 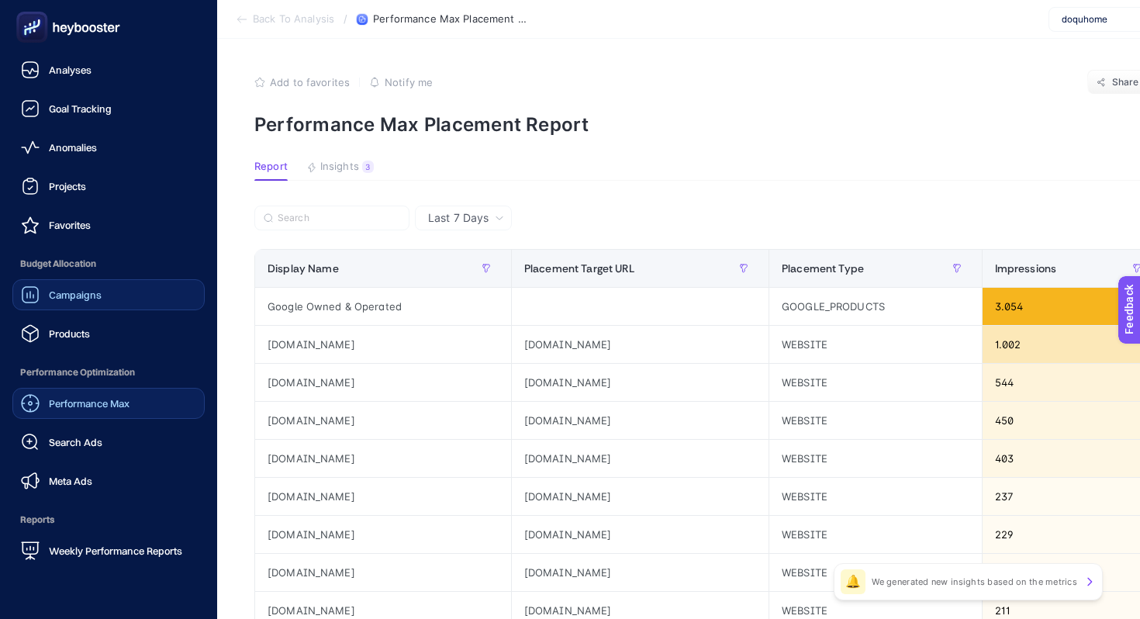 I want to click on span: Meta Ads, so click(x=71, y=481).